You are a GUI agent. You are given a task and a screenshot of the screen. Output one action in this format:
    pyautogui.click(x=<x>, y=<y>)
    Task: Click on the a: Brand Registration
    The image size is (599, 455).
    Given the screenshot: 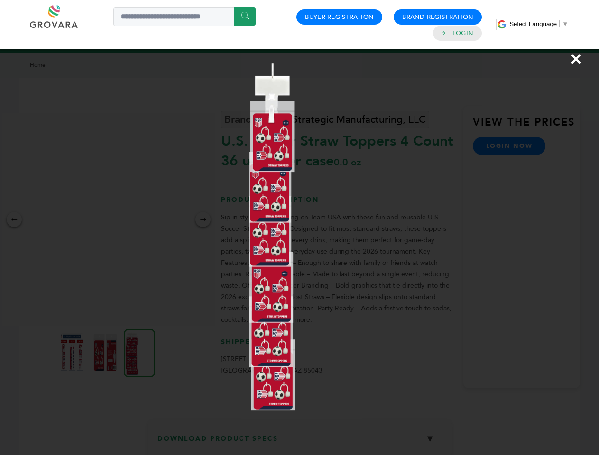 What is the action you would take?
    pyautogui.click(x=438, y=17)
    